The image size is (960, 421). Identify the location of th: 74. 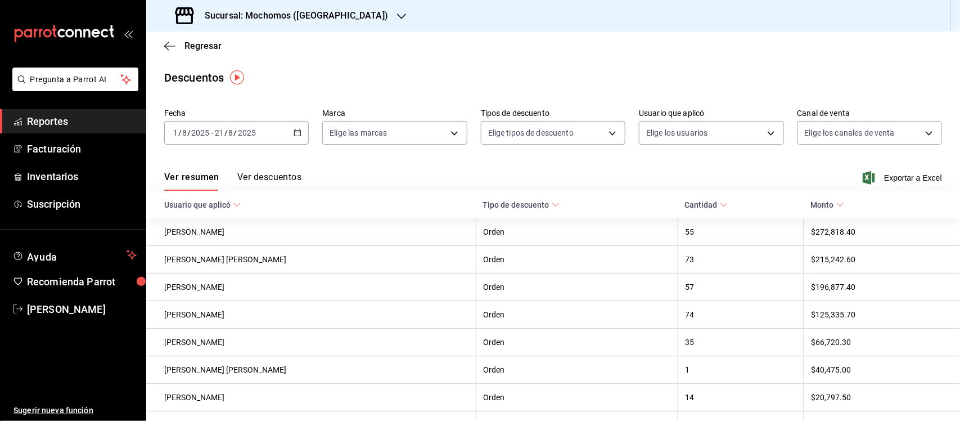
(741, 314).